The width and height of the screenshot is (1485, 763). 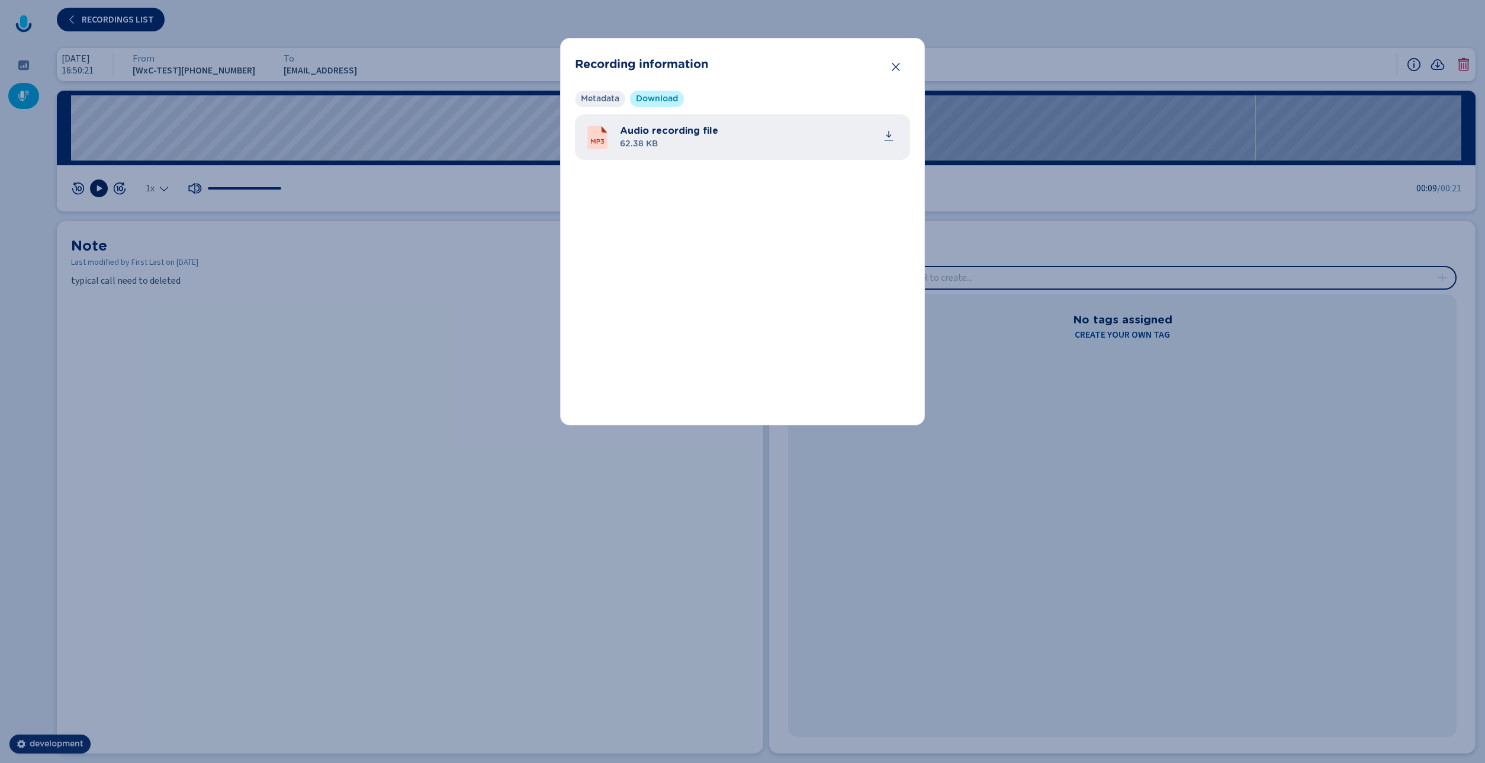 I want to click on span: Audio recording file, so click(x=669, y=131).